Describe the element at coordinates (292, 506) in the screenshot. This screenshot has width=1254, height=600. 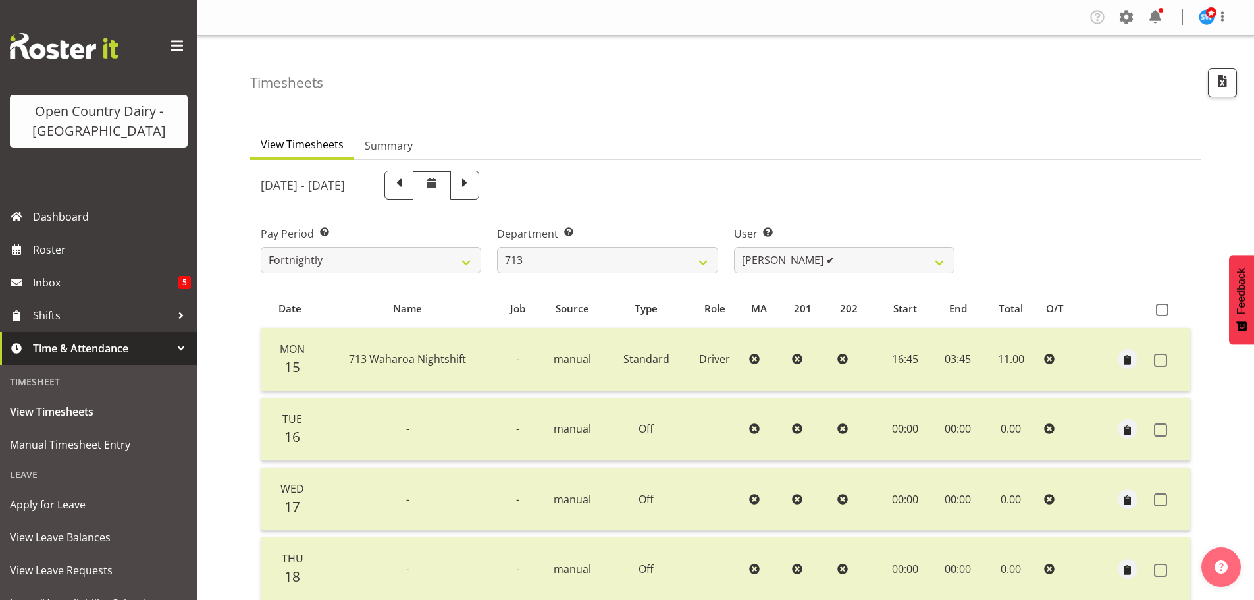
I see `span: 17` at that location.